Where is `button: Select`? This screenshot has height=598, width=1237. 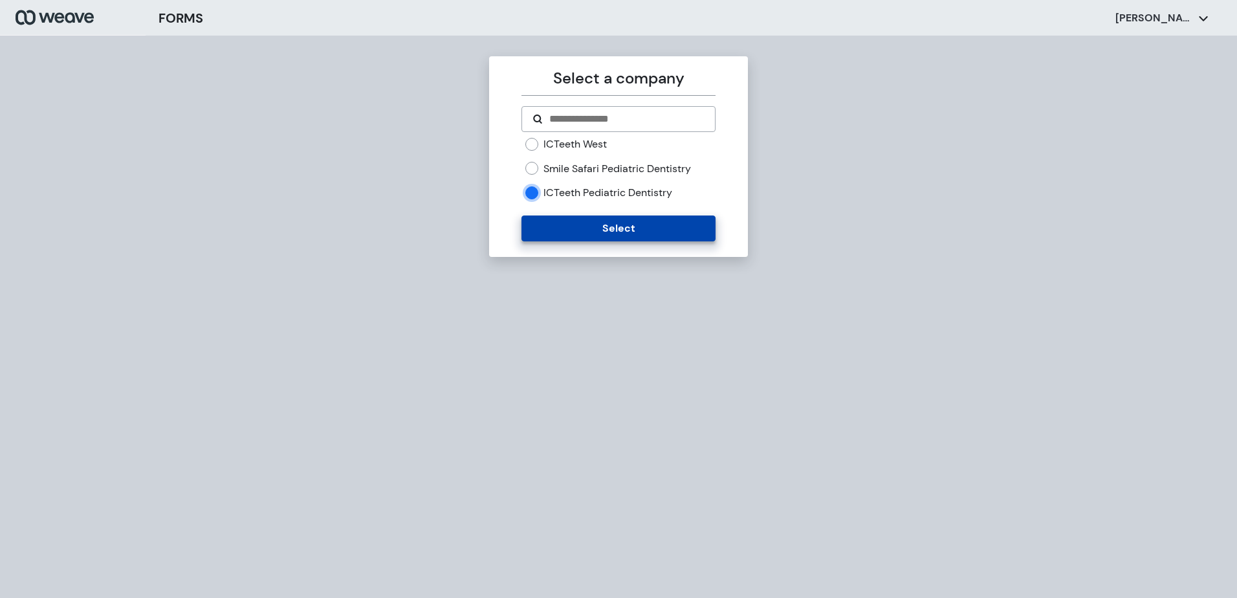 button: Select is located at coordinates (618, 228).